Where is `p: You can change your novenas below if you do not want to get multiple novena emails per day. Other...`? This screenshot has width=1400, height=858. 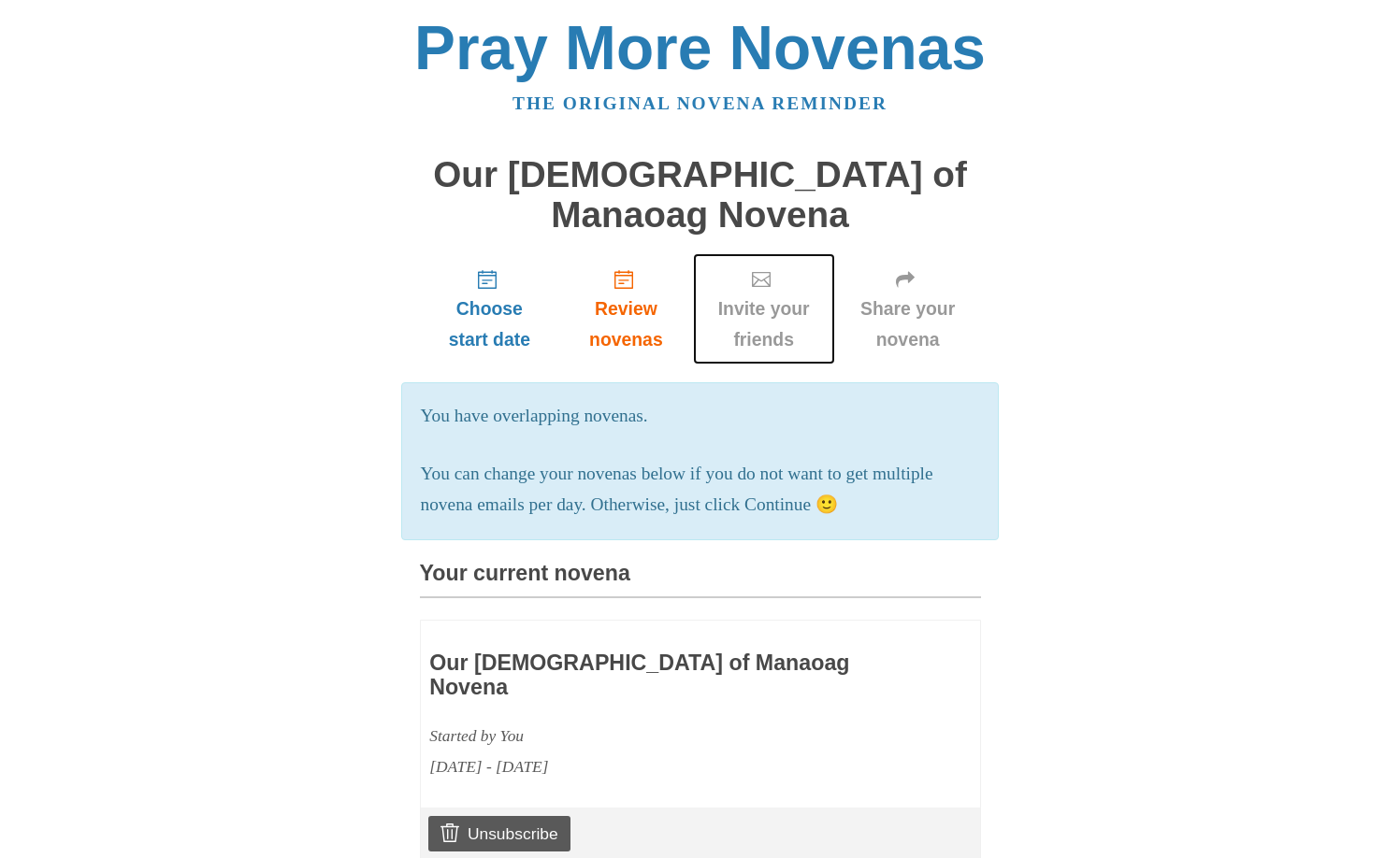
p: You can change your novenas below if you do not want to get multiple novena emails per day. Other... is located at coordinates (700, 490).